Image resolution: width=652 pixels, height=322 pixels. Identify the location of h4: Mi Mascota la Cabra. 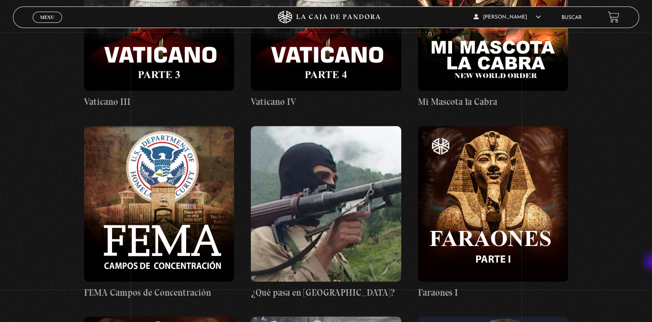
(493, 102).